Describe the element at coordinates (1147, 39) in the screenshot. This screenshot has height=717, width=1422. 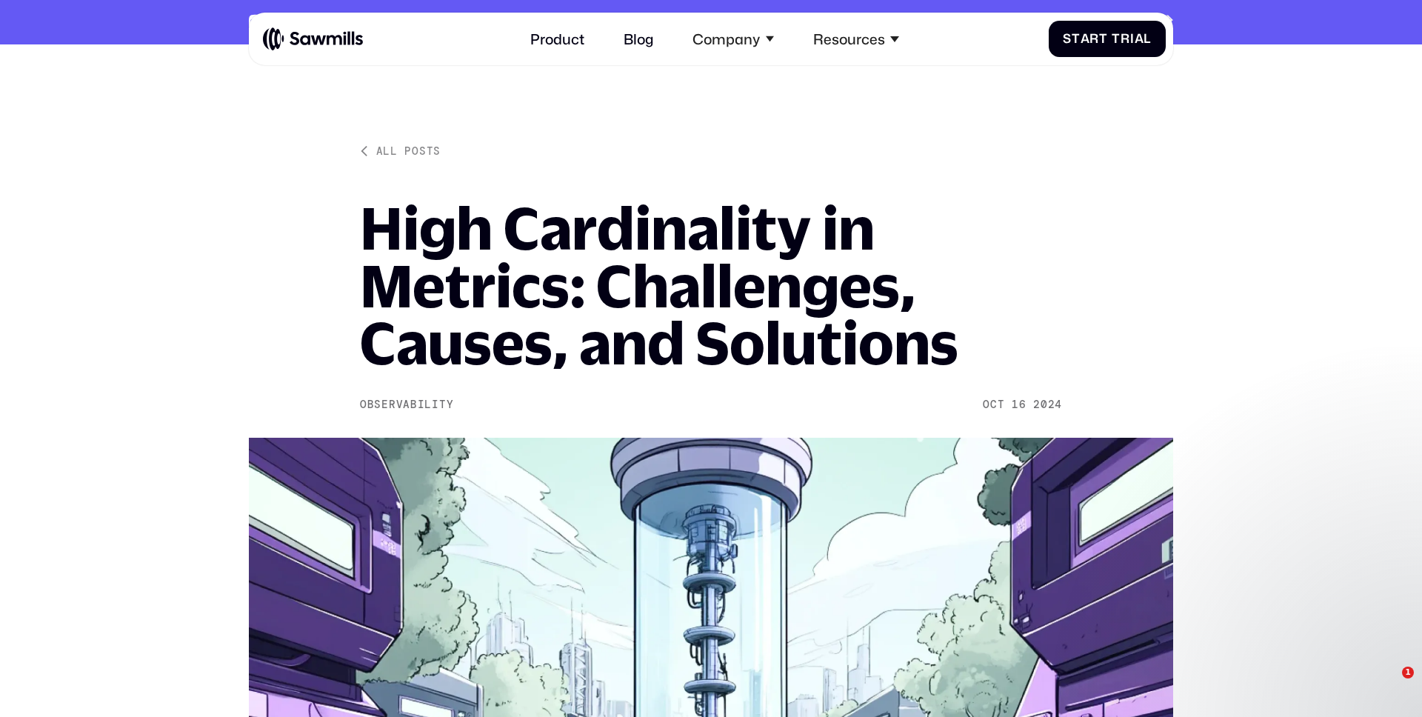
I see `span: l` at that location.